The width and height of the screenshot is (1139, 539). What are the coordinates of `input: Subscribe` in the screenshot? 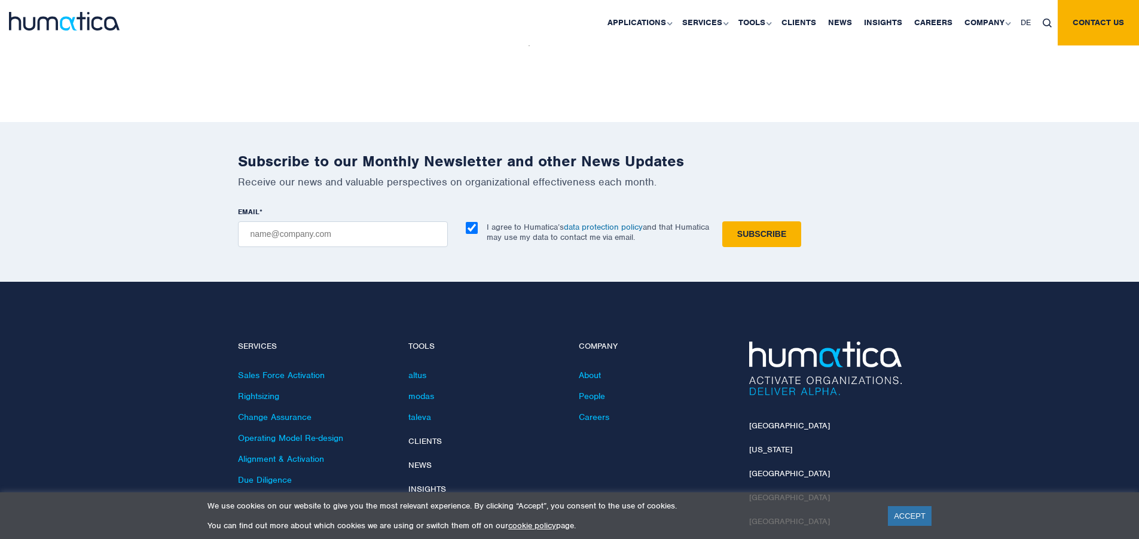 It's located at (762, 234).